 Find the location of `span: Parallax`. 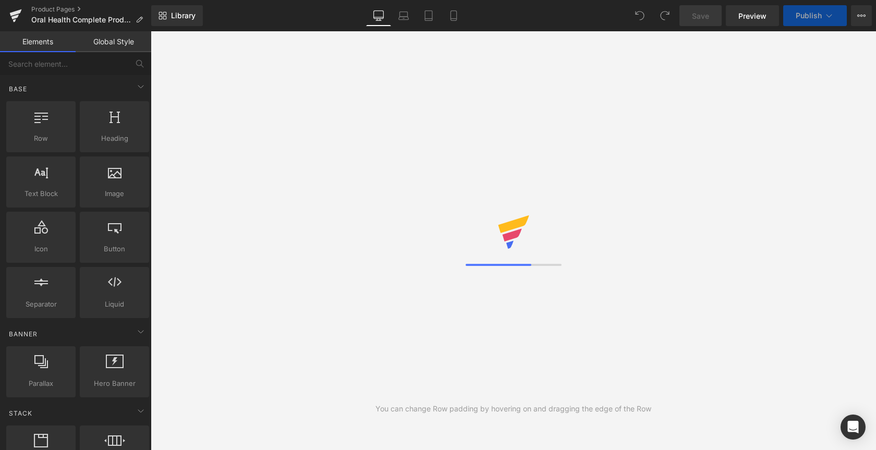

span: Parallax is located at coordinates (41, 383).